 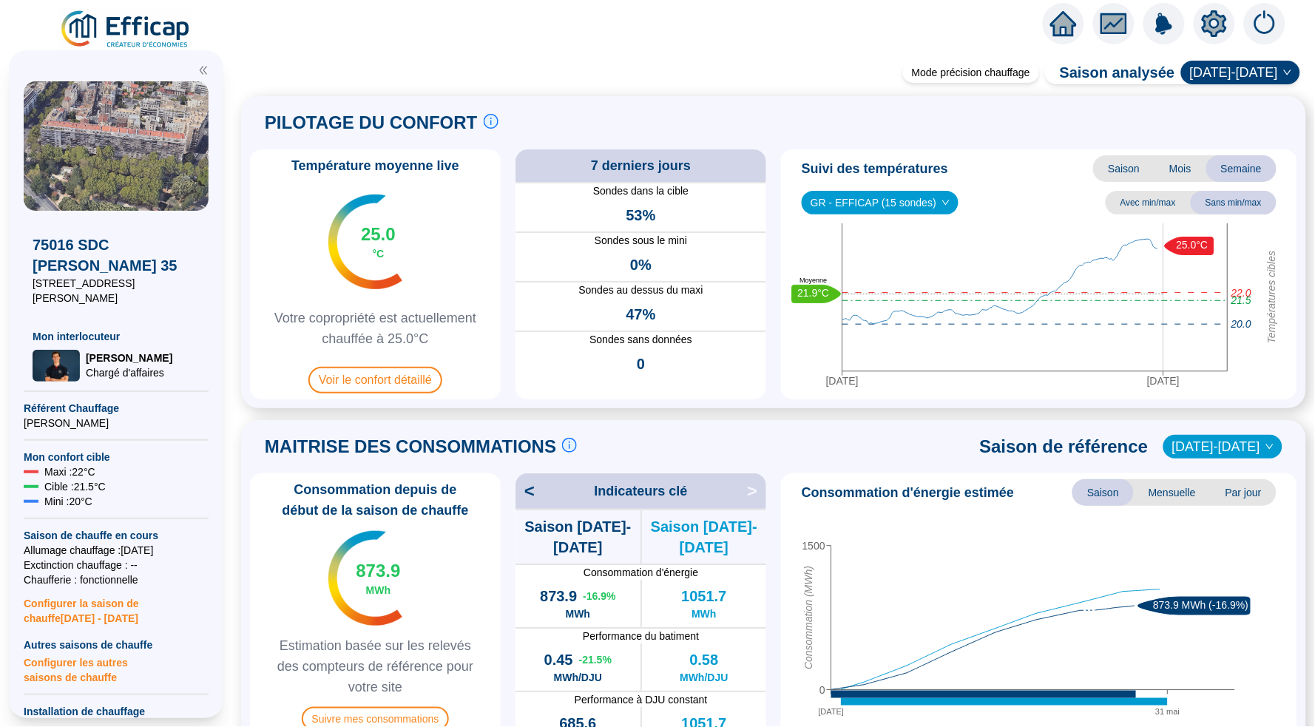 What do you see at coordinates (1064, 24) in the screenshot?
I see `span: home` at bounding box center [1064, 24].